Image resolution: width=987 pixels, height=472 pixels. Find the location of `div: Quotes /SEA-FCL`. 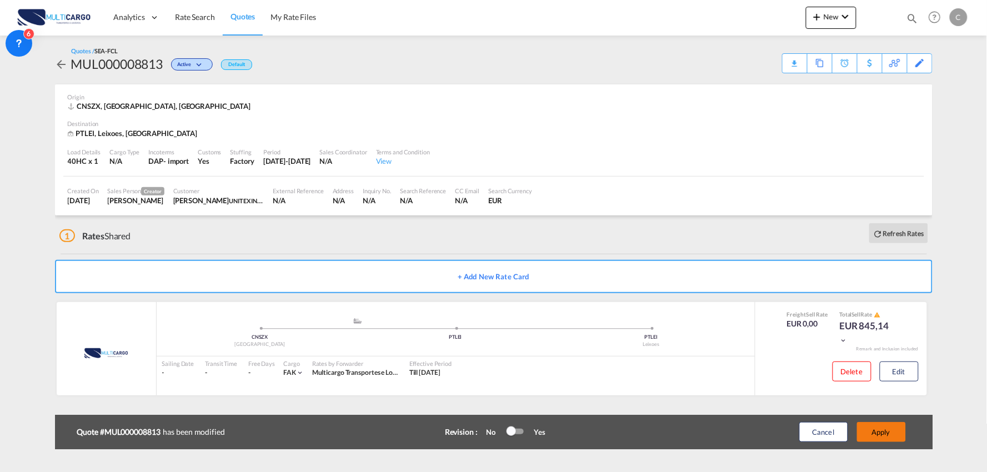

div: Quotes /SEA-FCL is located at coordinates (95, 51).